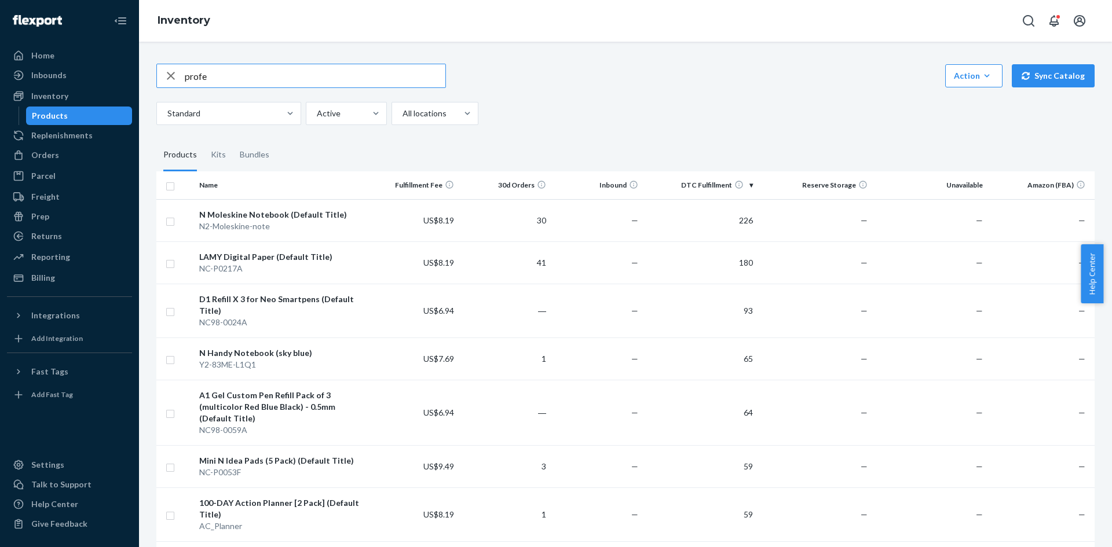 This screenshot has height=547, width=1112. Describe the element at coordinates (69, 236) in the screenshot. I see `a: Returns` at that location.